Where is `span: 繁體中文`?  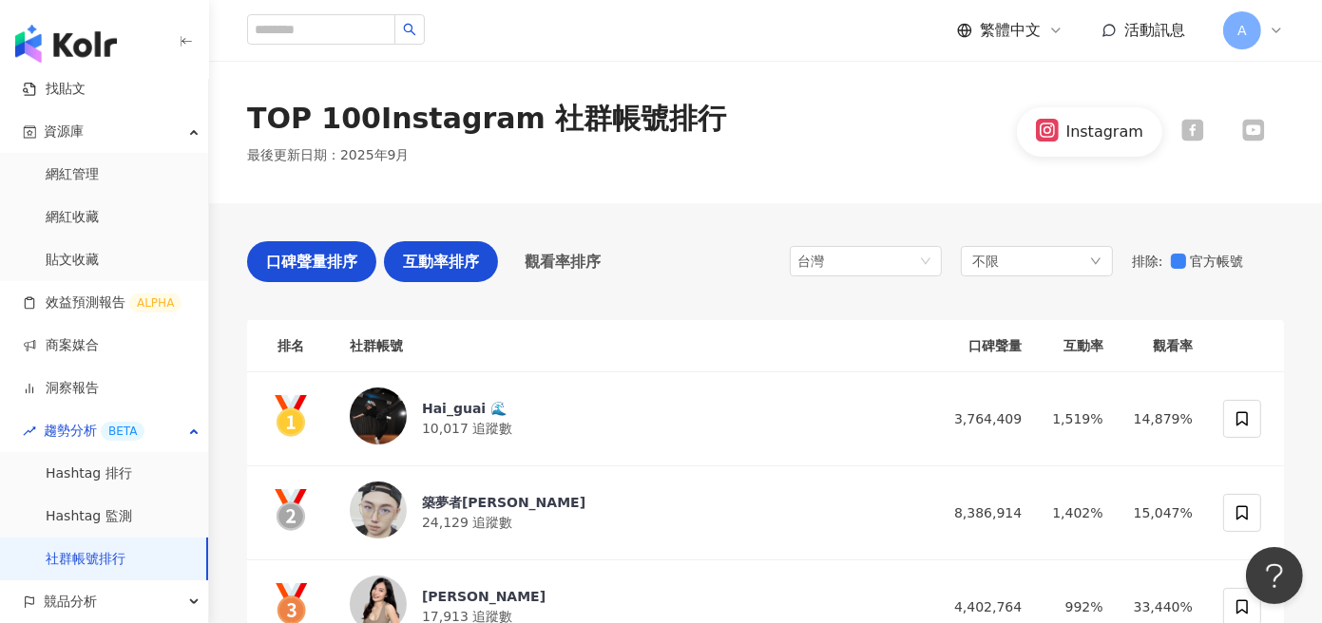
span: 繁體中文 is located at coordinates (1010, 30).